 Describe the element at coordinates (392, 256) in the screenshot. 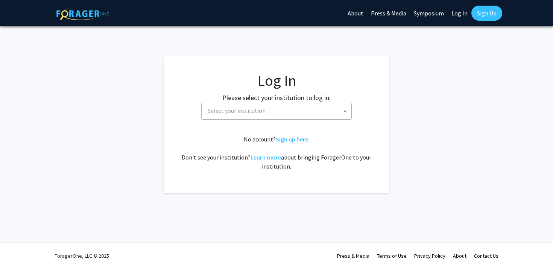

I see `a: Terms of Use` at that location.